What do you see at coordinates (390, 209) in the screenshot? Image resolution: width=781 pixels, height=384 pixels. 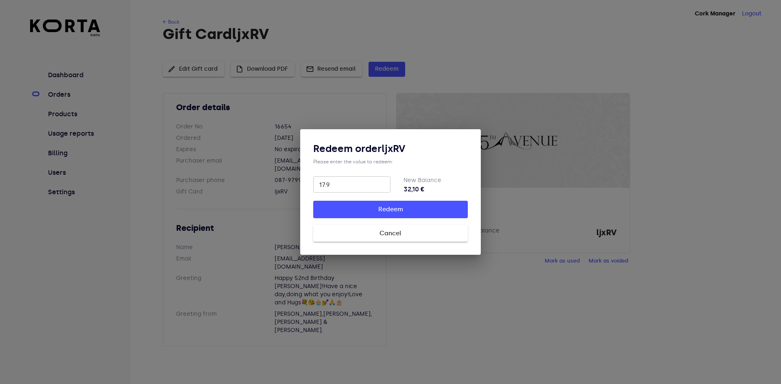 I see `button: Redeem` at bounding box center [390, 209].